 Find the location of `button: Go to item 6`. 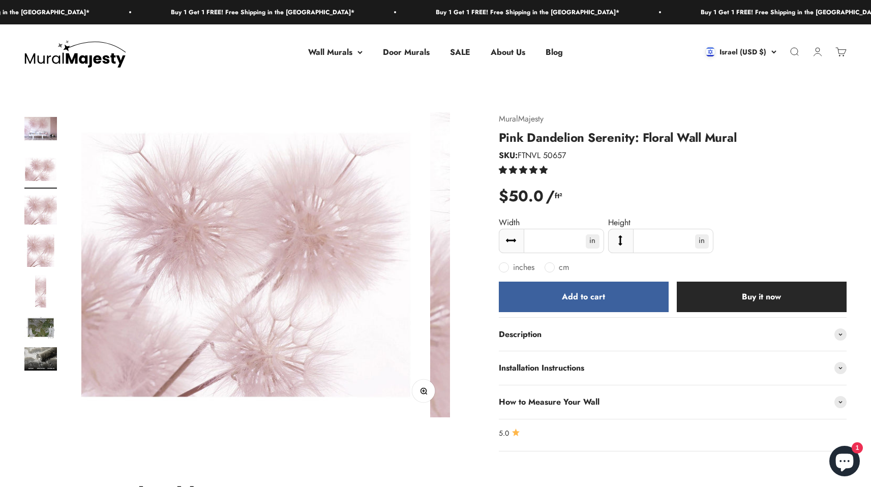

button: Go to item 6 is located at coordinates (41, 329).